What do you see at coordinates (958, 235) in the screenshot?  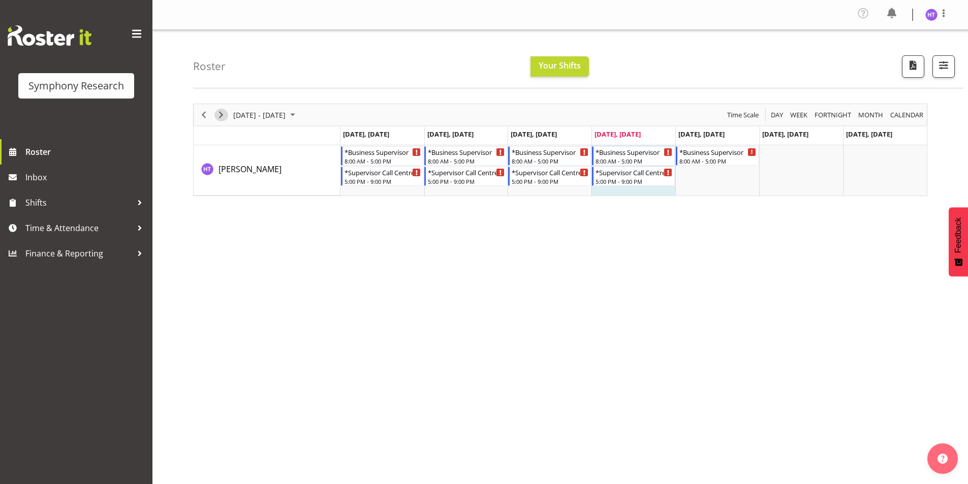 I see `span: Feedback` at bounding box center [958, 235].